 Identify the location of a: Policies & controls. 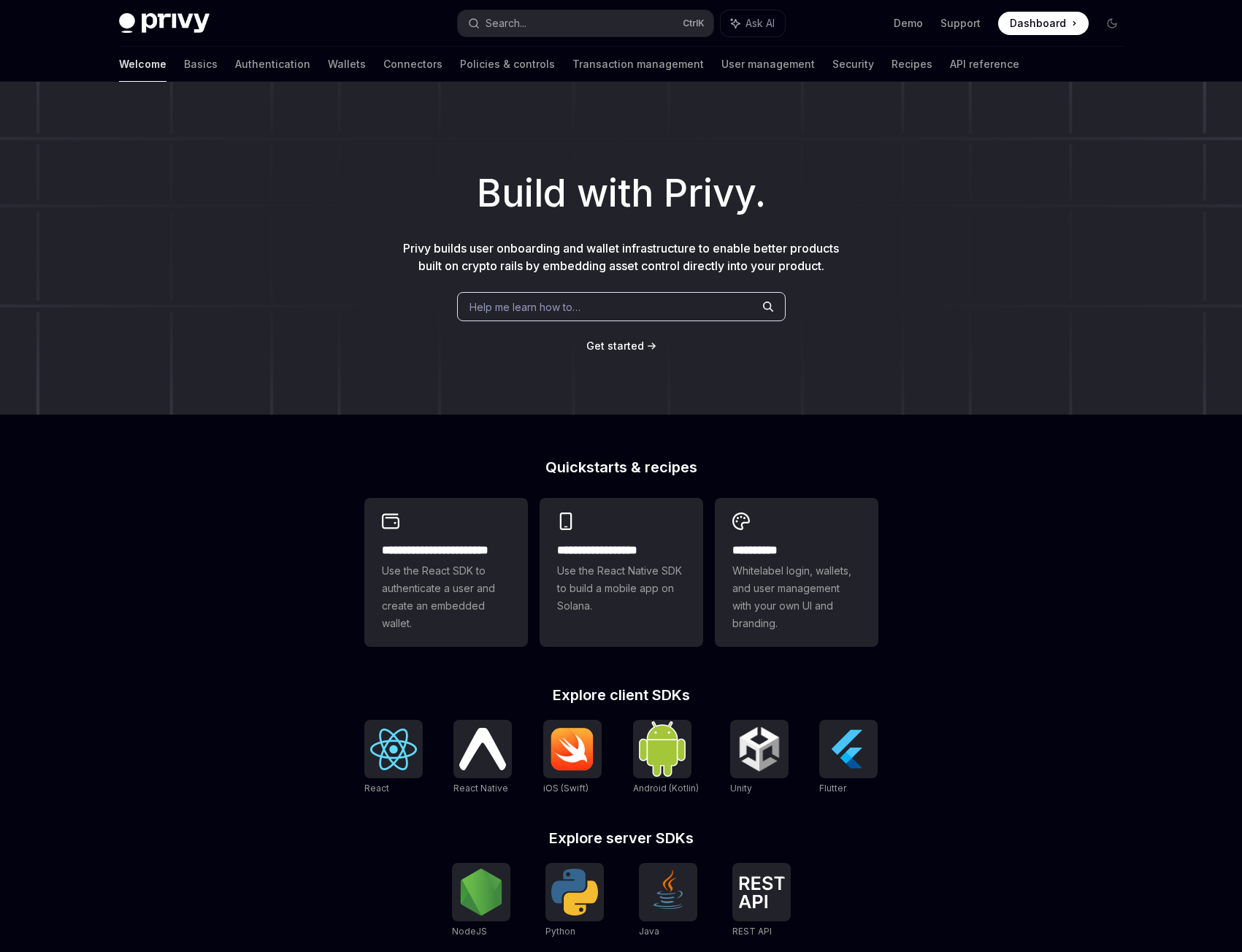
(508, 65).